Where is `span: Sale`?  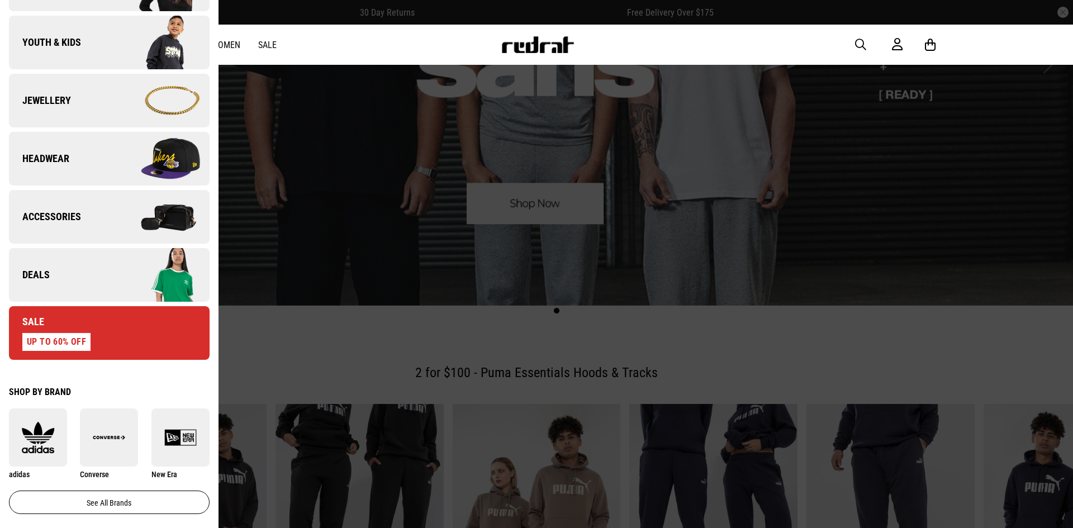 span: Sale is located at coordinates (26, 322).